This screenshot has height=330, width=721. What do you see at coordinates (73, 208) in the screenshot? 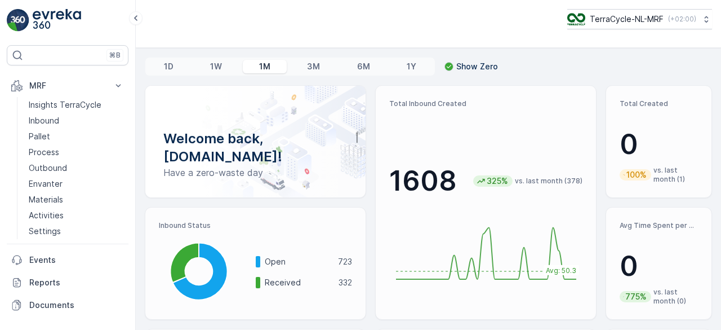
I see `span: 129` at bounding box center [73, 208].